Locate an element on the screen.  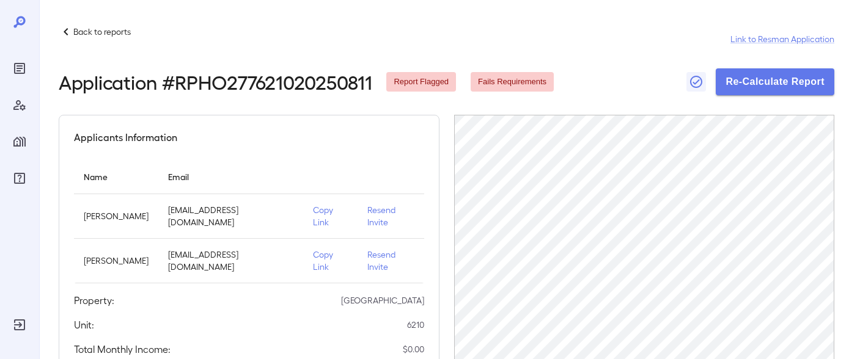
th: Email is located at coordinates (230, 177).